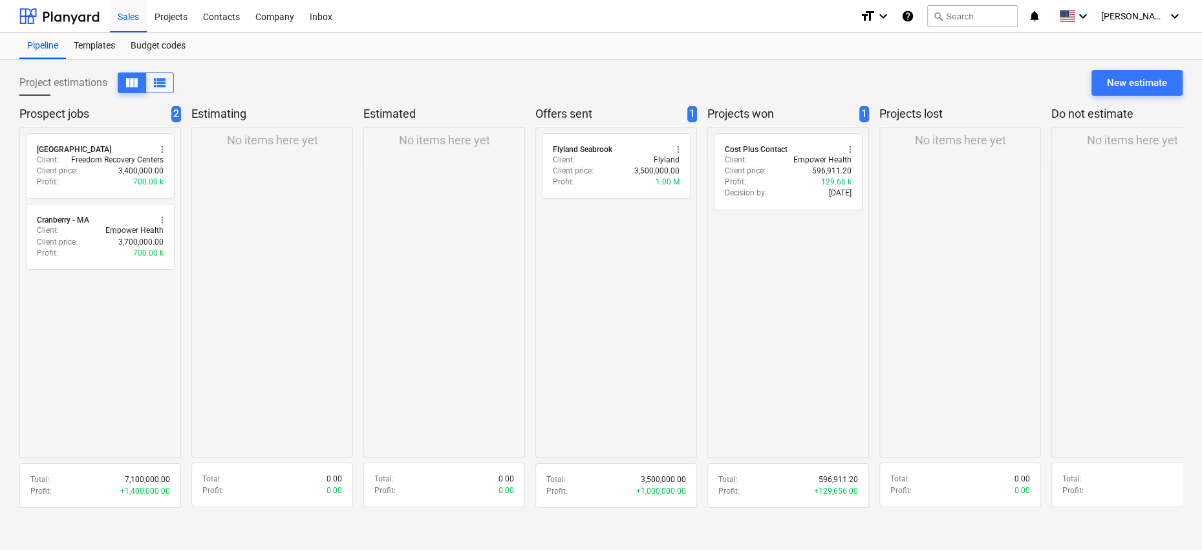  Describe the element at coordinates (781, 114) in the screenshot. I see `p: Projects won` at that location.